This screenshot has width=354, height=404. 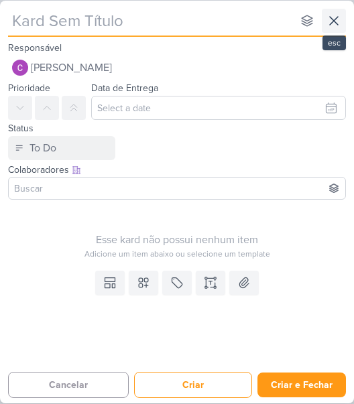 I want to click on button: To Do, so click(x=62, y=148).